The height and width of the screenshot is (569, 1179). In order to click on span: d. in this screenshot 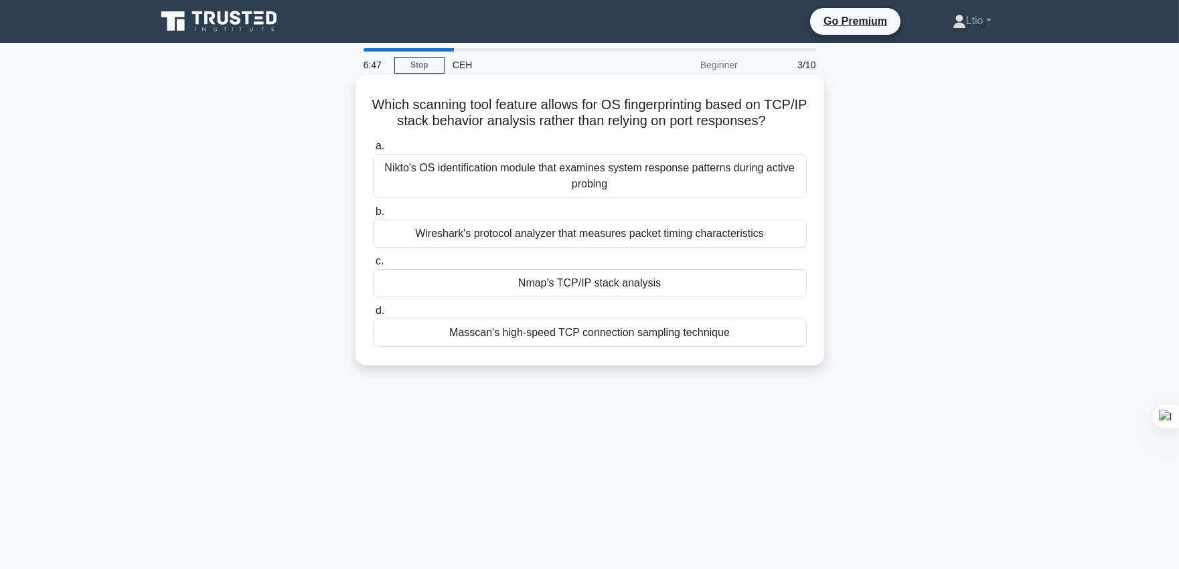, I will do `click(380, 310)`.